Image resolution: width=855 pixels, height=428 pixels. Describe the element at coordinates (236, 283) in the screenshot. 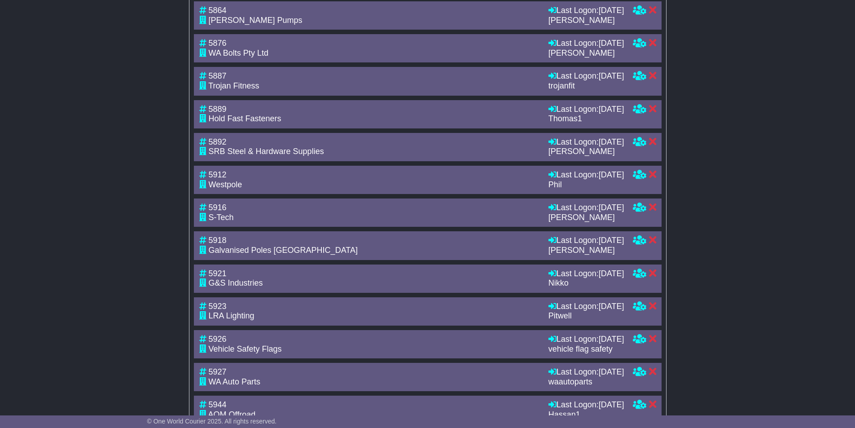

I see `span: G&S Industries` at that location.